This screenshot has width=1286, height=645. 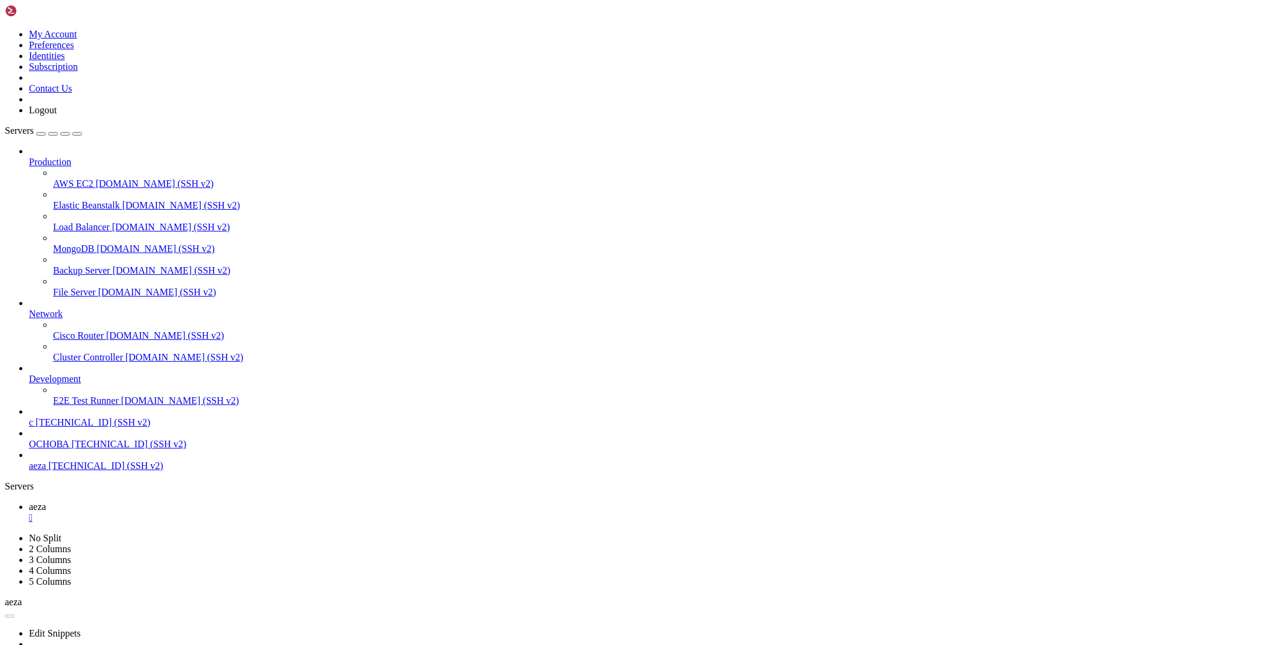 What do you see at coordinates (74, 292) in the screenshot?
I see `span: File Server` at bounding box center [74, 292].